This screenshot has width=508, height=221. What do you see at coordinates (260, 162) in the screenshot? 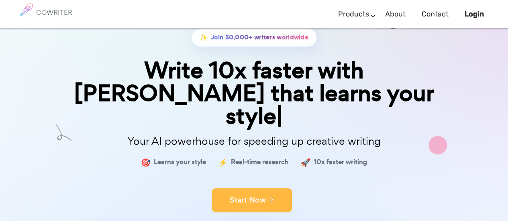
I see `span: Real-time research` at bounding box center [260, 162].